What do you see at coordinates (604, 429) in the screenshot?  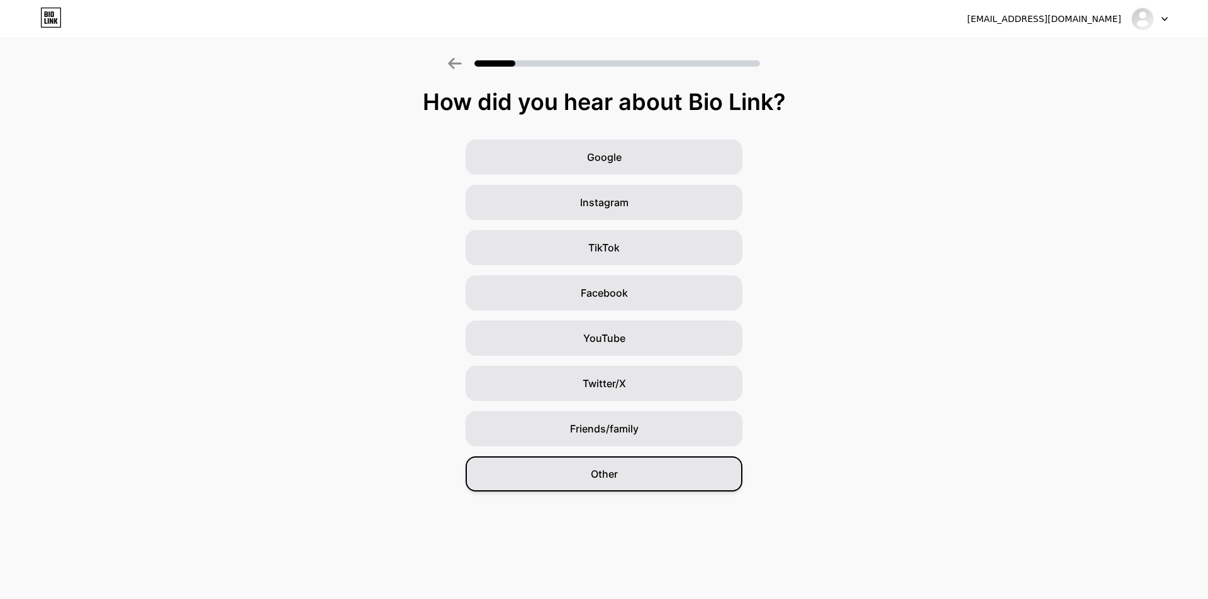 I see `span: Friends/family` at bounding box center [604, 429].